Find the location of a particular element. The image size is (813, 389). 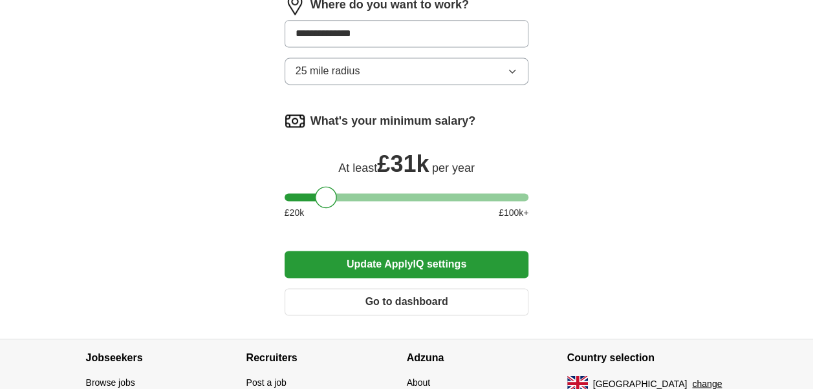

span: £ 31k is located at coordinates (403, 164).